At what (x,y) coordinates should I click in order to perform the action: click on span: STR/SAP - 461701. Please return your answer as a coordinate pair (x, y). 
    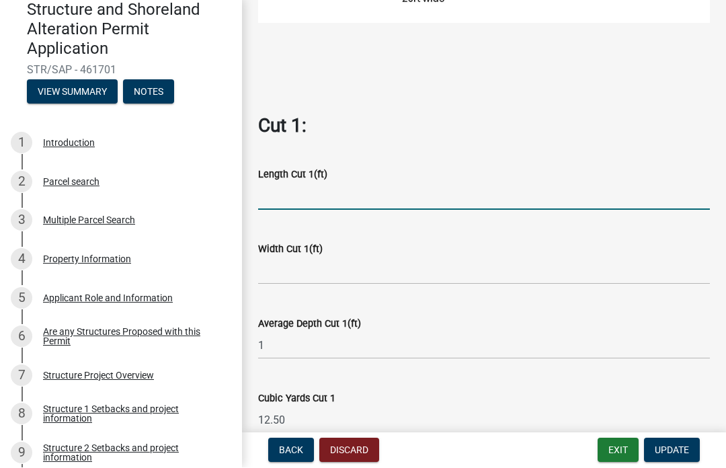
    Looking at the image, I should click on (121, 70).